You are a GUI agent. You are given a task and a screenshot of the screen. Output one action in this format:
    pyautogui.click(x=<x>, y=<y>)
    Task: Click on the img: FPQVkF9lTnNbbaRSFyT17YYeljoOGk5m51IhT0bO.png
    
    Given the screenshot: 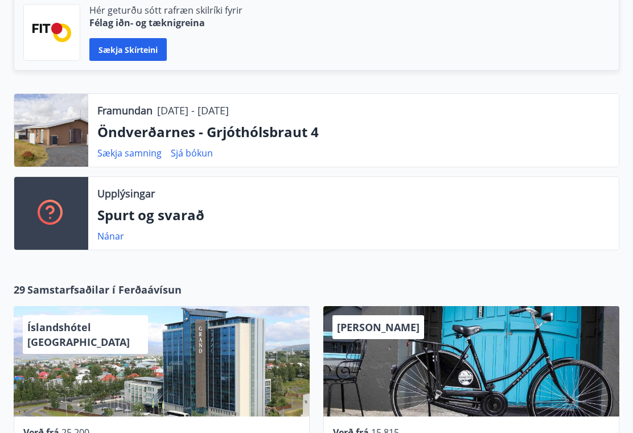 What is the action you would take?
    pyautogui.click(x=52, y=32)
    